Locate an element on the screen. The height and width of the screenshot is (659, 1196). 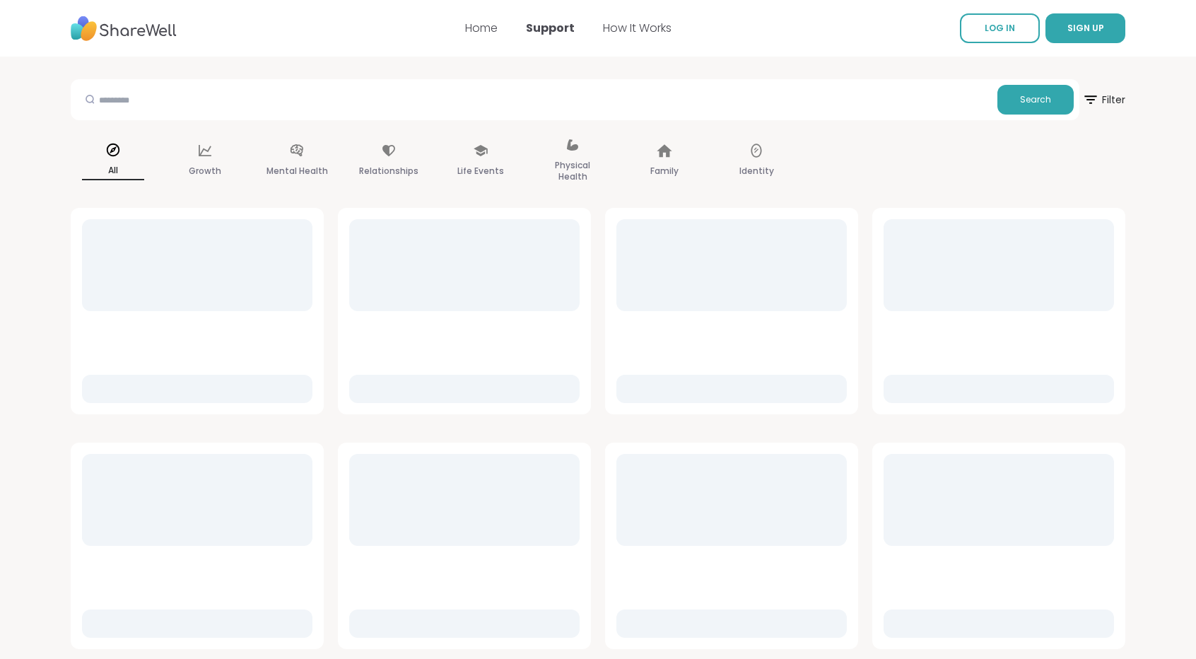
p: Family is located at coordinates (664, 171).